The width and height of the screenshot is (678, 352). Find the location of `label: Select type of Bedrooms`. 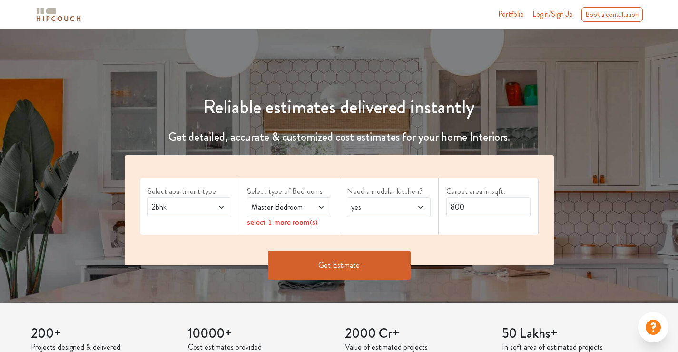

label: Select type of Bedrooms is located at coordinates (289, 191).